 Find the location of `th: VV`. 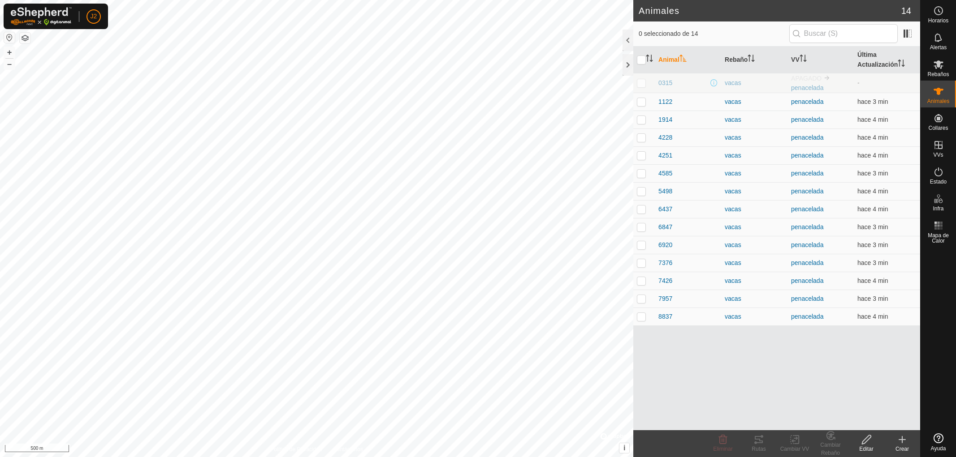

th: VV is located at coordinates (820, 60).